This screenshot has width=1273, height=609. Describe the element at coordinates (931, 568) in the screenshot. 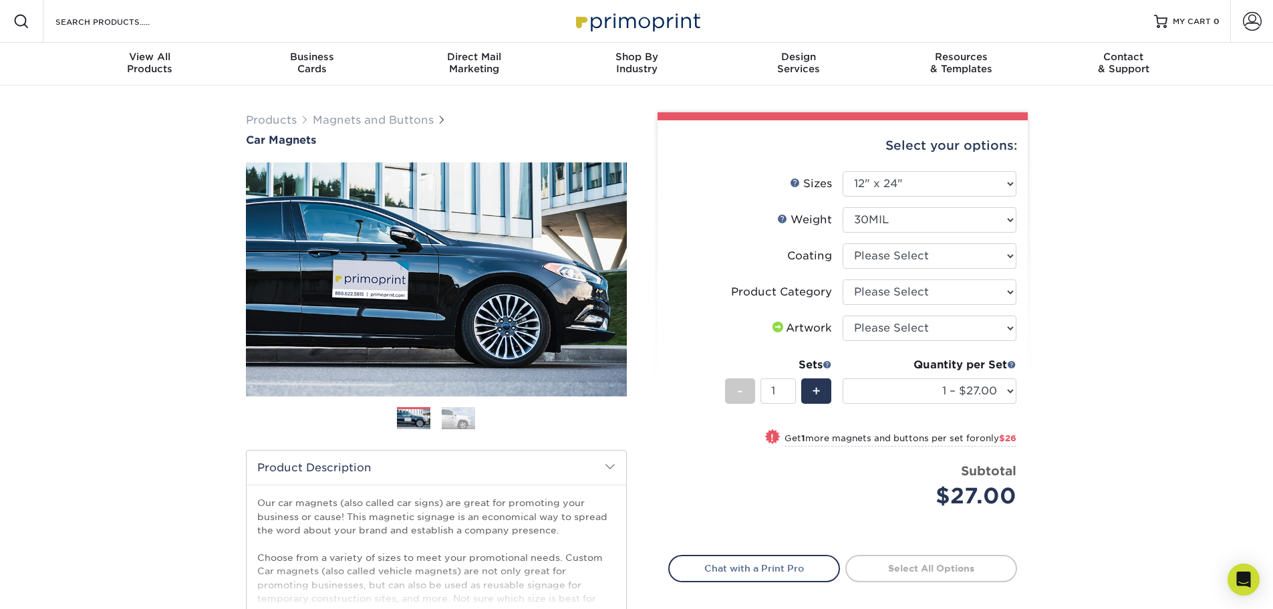

I see `a: Select All Options` at that location.